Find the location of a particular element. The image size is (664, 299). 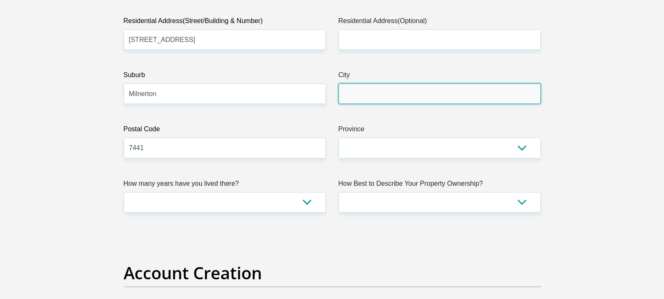

label: Residential Address(Street/Building & Number) is located at coordinates (224, 23).